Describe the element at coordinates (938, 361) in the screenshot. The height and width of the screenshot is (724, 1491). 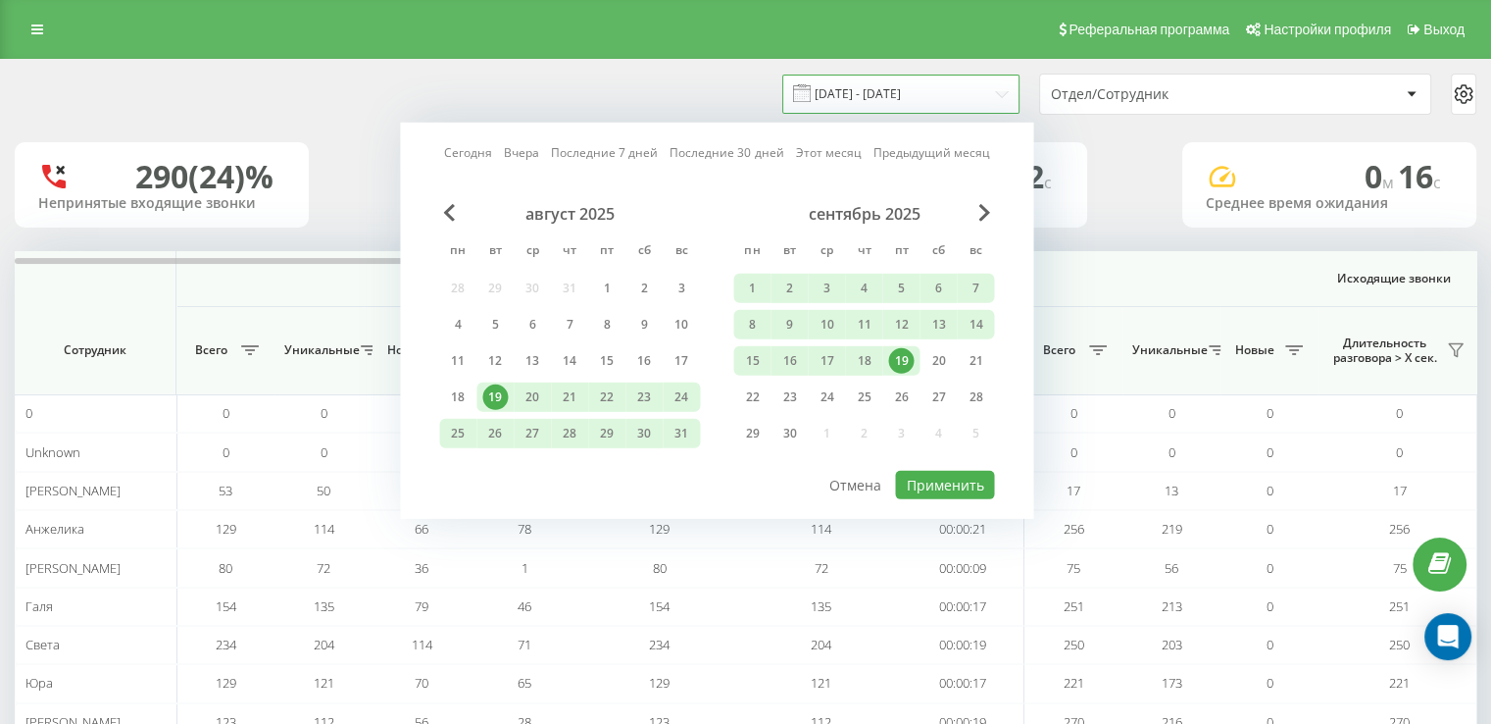
I see `div: сб 20 сент. 2025 г.` at that location.